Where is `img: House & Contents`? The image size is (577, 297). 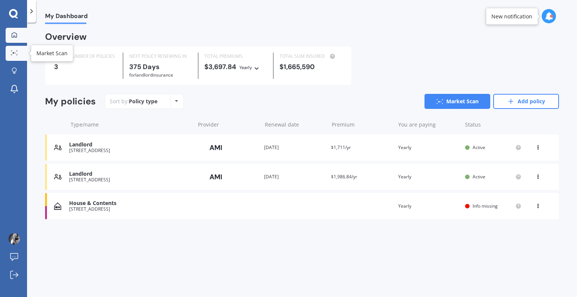
img: House & Contents is located at coordinates (58, 206).